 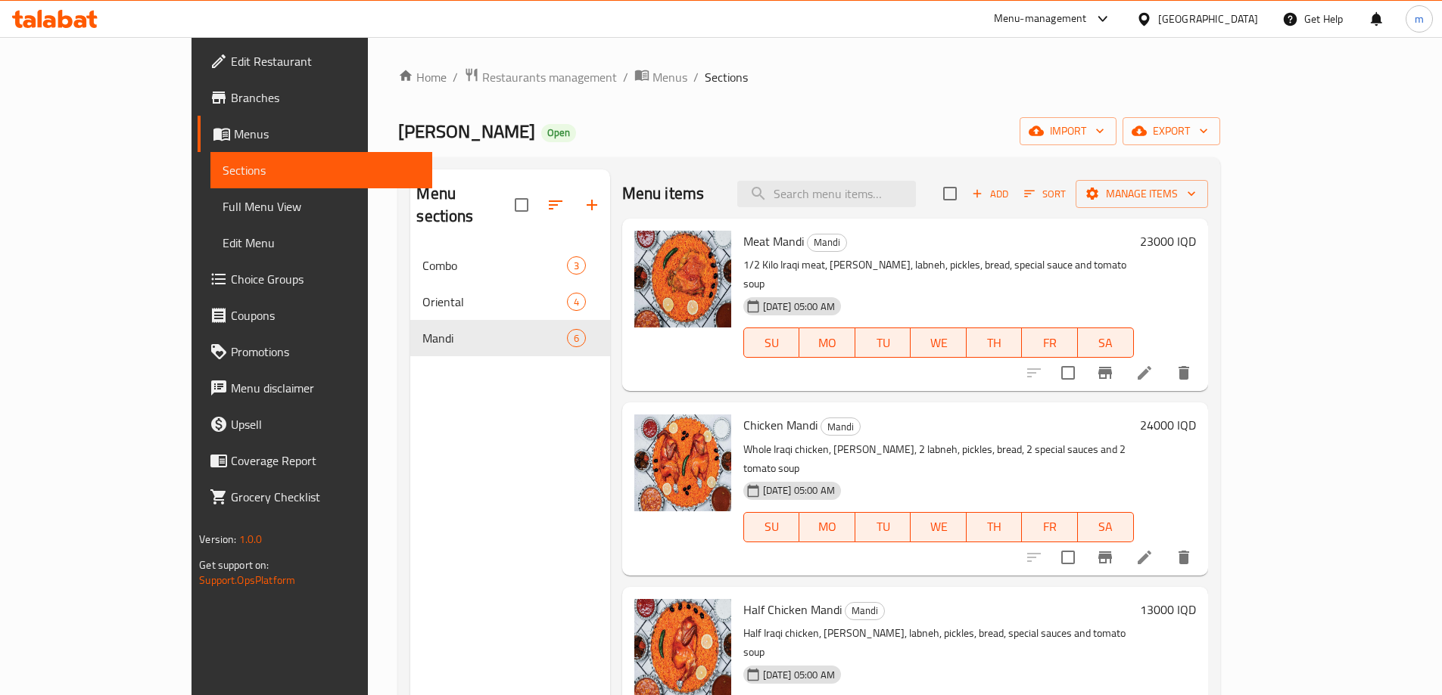 I want to click on img: Meat Mandi, so click(x=683, y=279).